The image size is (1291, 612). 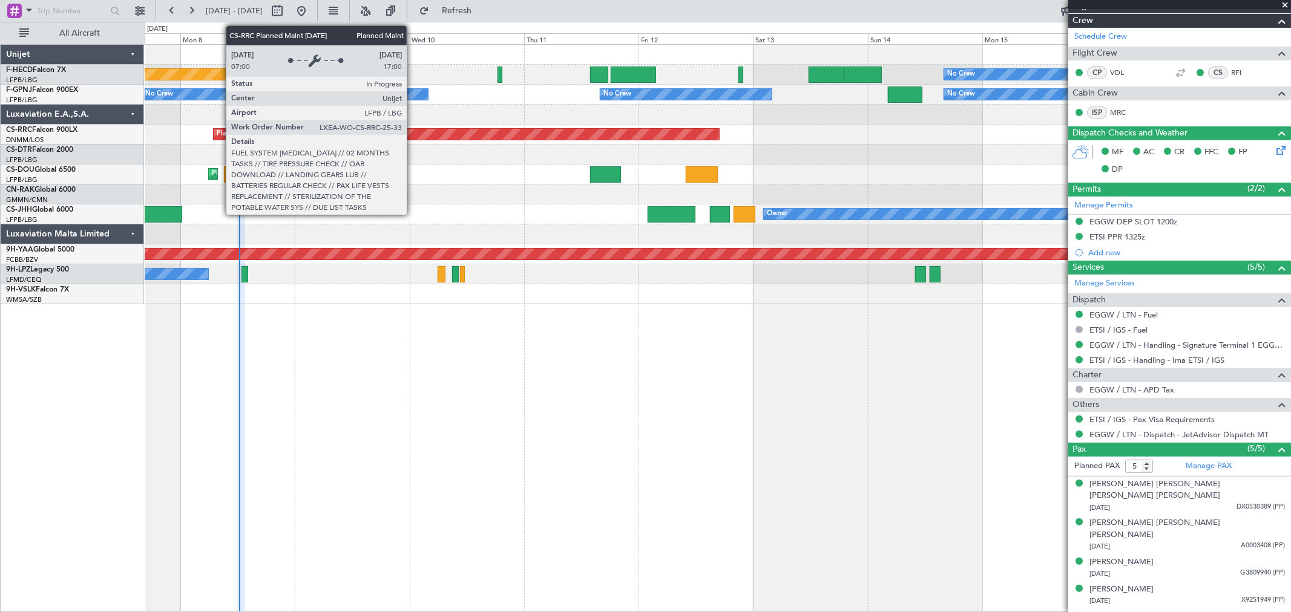 What do you see at coordinates (79, 33) in the screenshot?
I see `span: All Aircraft` at bounding box center [79, 33].